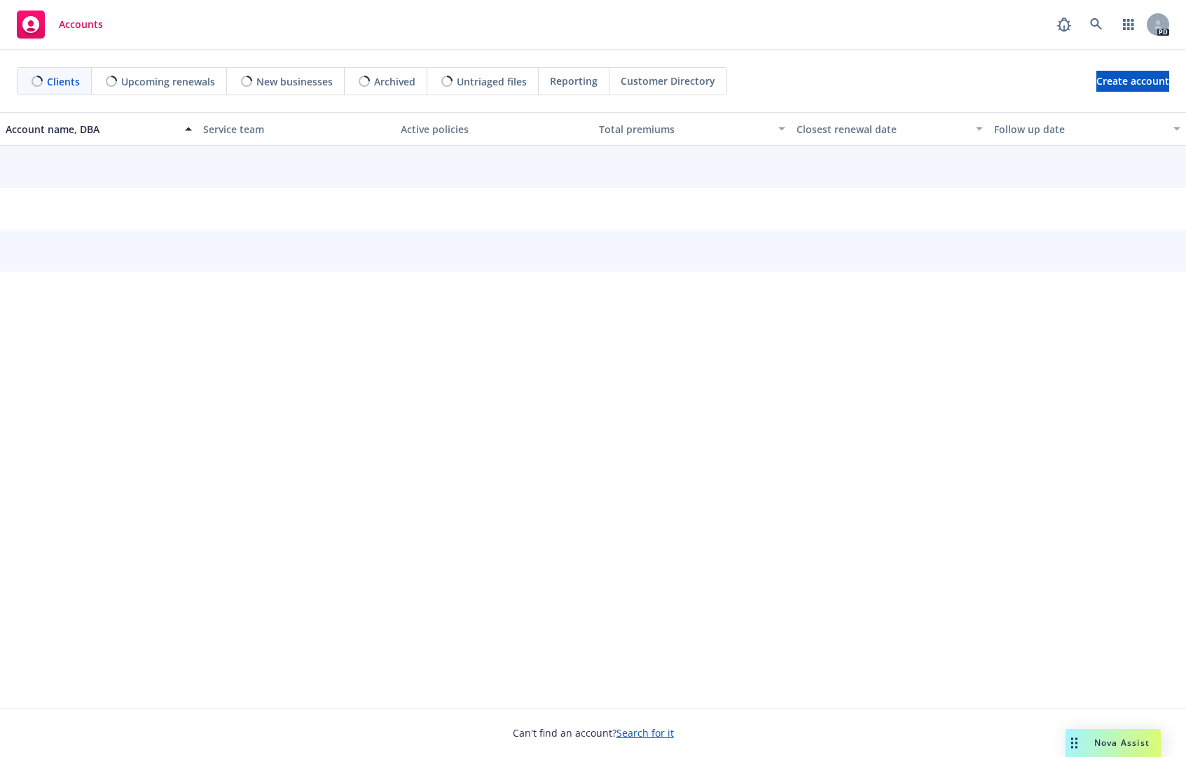 The width and height of the screenshot is (1186, 757). Describe the element at coordinates (684, 129) in the screenshot. I see `div: Total premiums` at that location.